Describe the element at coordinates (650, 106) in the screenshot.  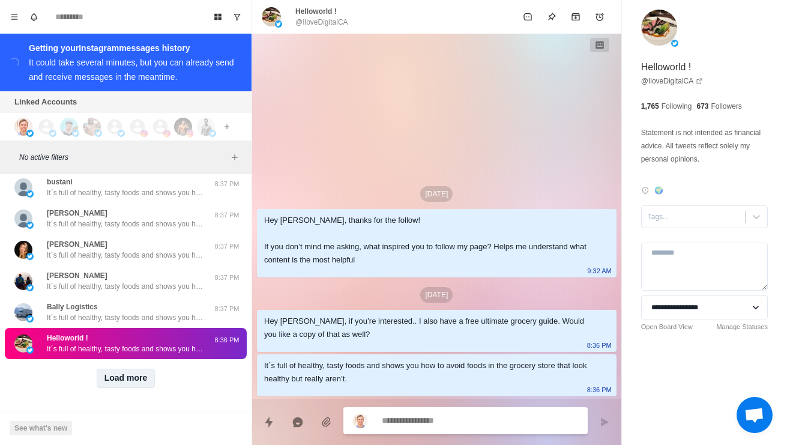
I see `p: 1,765` at that location.